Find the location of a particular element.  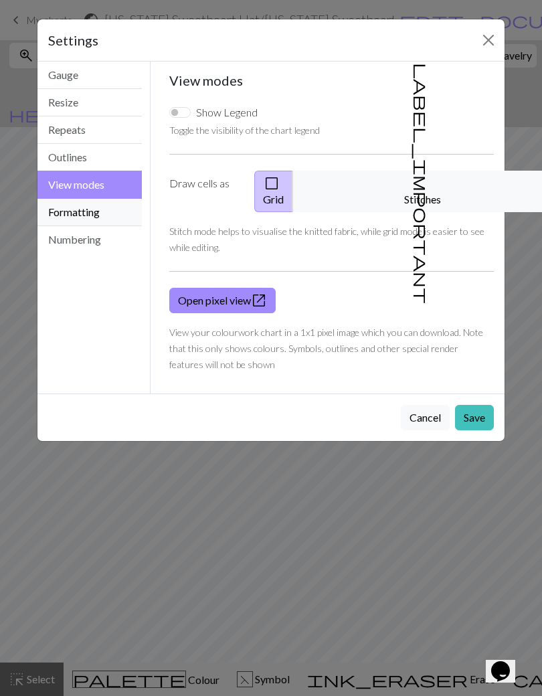

span: check_box_outline_blank is located at coordinates (272, 183).